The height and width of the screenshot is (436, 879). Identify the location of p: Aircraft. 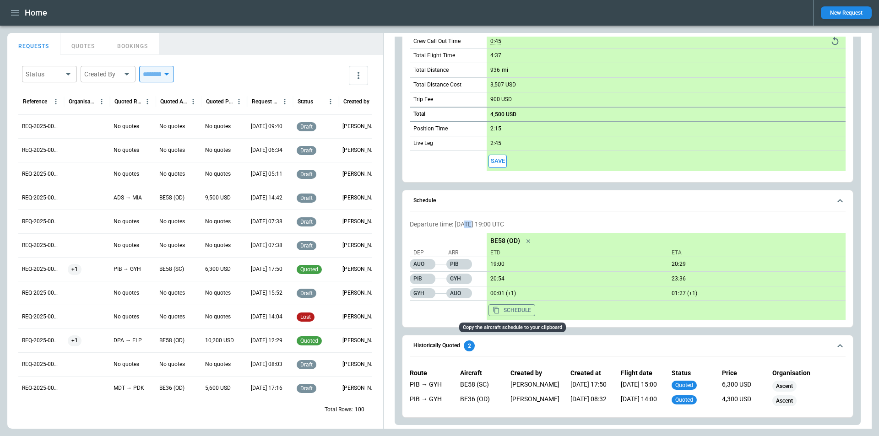
(480, 373).